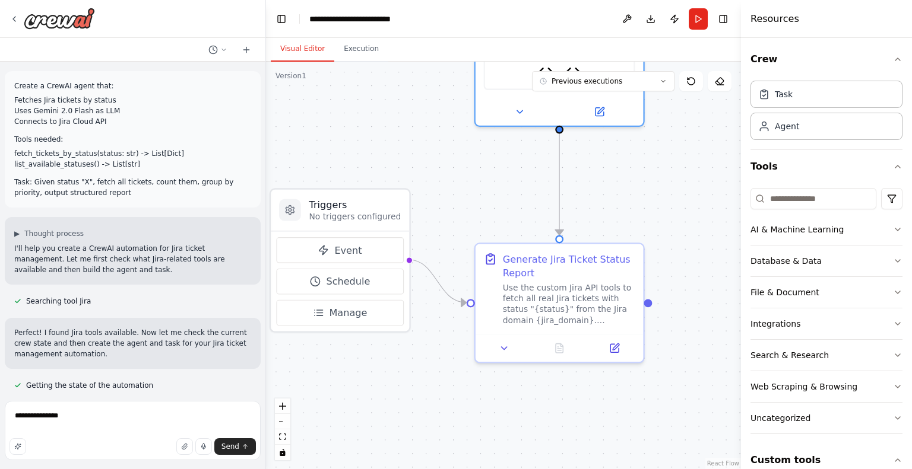  Describe the element at coordinates (826, 113) in the screenshot. I see `div: Crew` at that location.